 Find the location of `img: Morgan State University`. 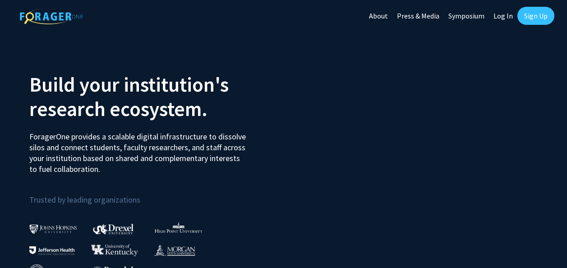

img: Morgan State University is located at coordinates (175, 250).